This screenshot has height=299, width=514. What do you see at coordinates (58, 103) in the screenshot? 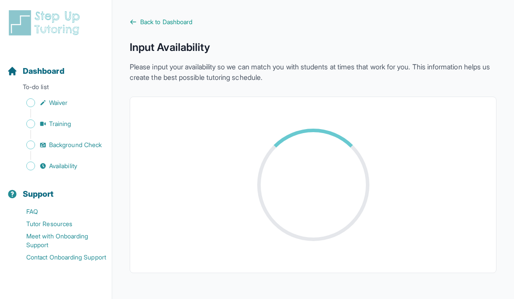
I see `span: Waiver` at bounding box center [58, 103].